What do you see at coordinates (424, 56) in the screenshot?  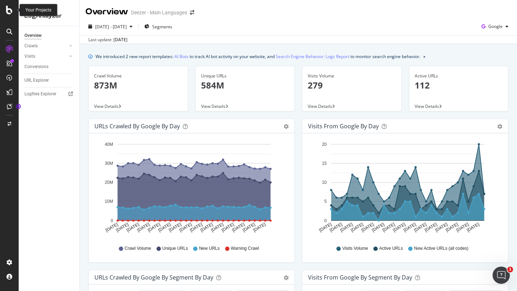 I see `button: close banner` at bounding box center [424, 56].